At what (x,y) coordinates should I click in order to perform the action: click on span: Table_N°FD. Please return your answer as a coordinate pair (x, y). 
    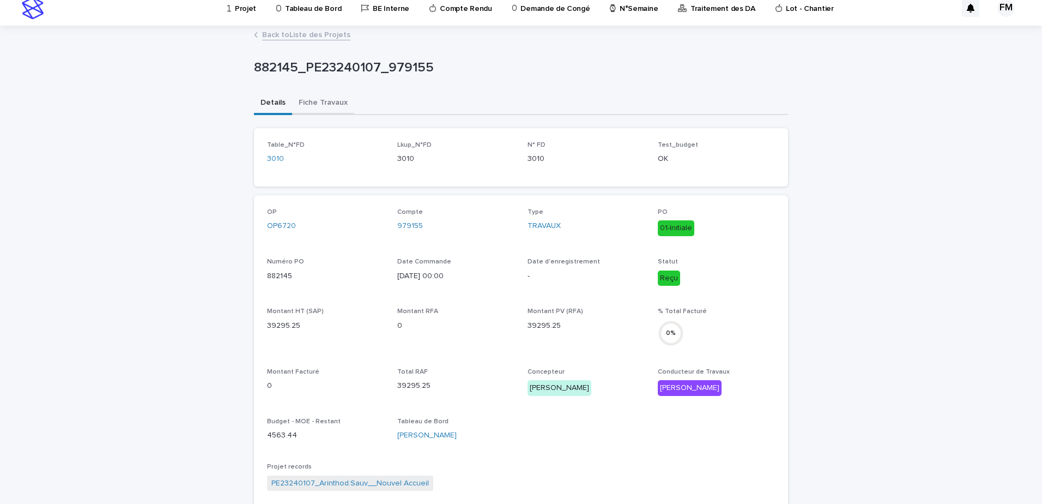
    Looking at the image, I should click on (286, 145).